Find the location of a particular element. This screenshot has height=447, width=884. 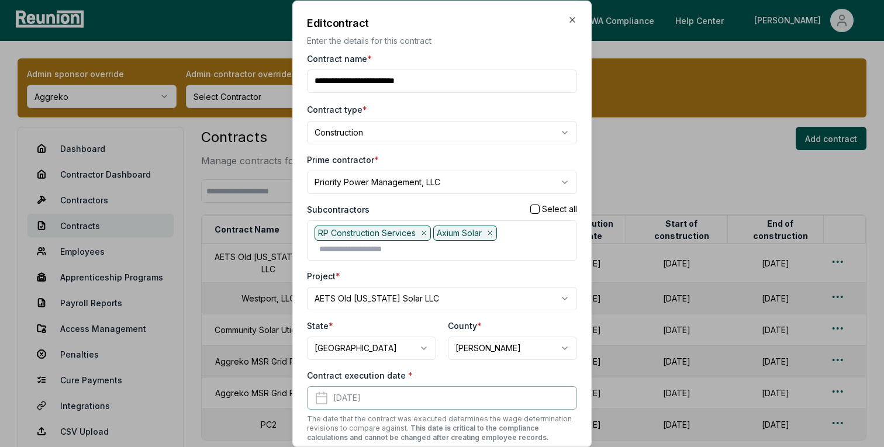

label: Prime contractor is located at coordinates (342, 159).